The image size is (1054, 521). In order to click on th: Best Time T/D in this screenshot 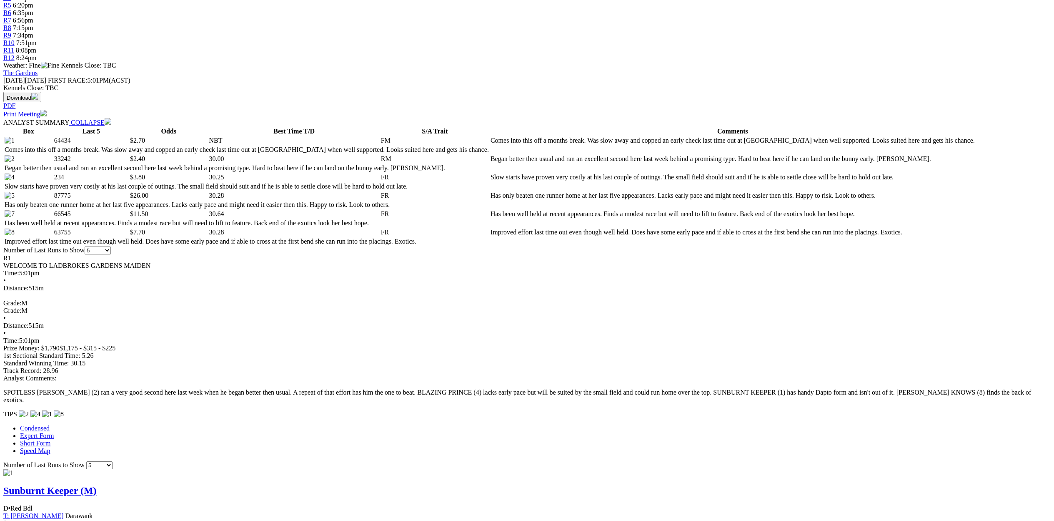, I will do `click(294, 131)`.